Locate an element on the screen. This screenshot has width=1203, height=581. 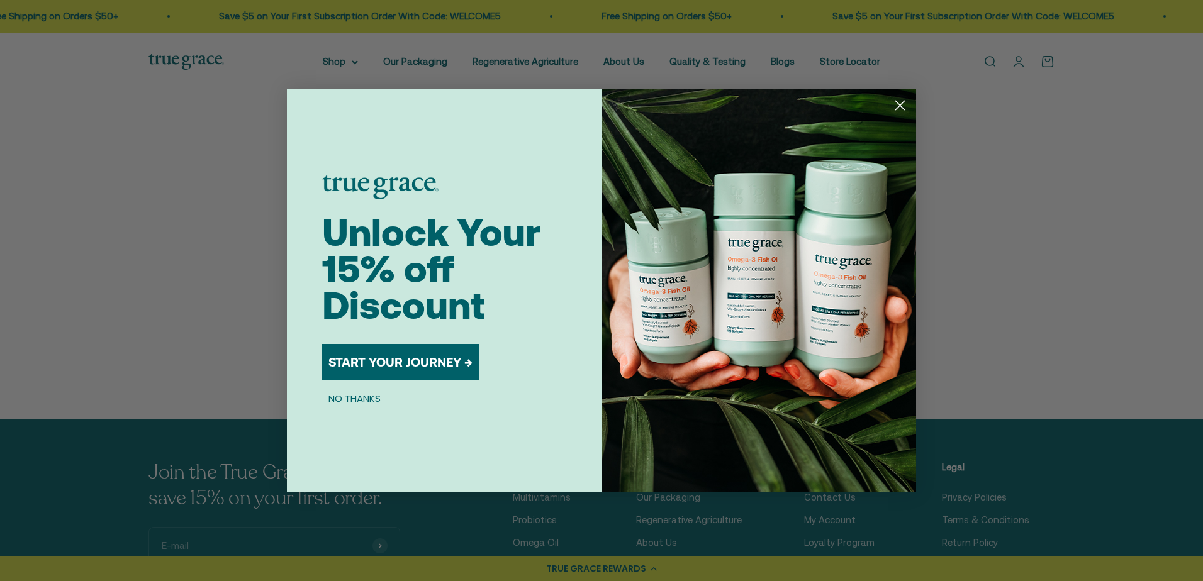
button: START YOUR JOURNEY → is located at coordinates (400, 362).